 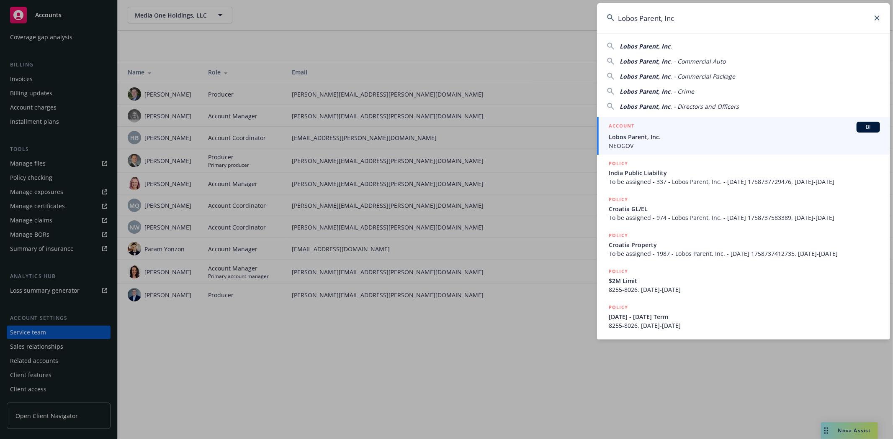 I want to click on input: Search..., so click(x=743, y=18).